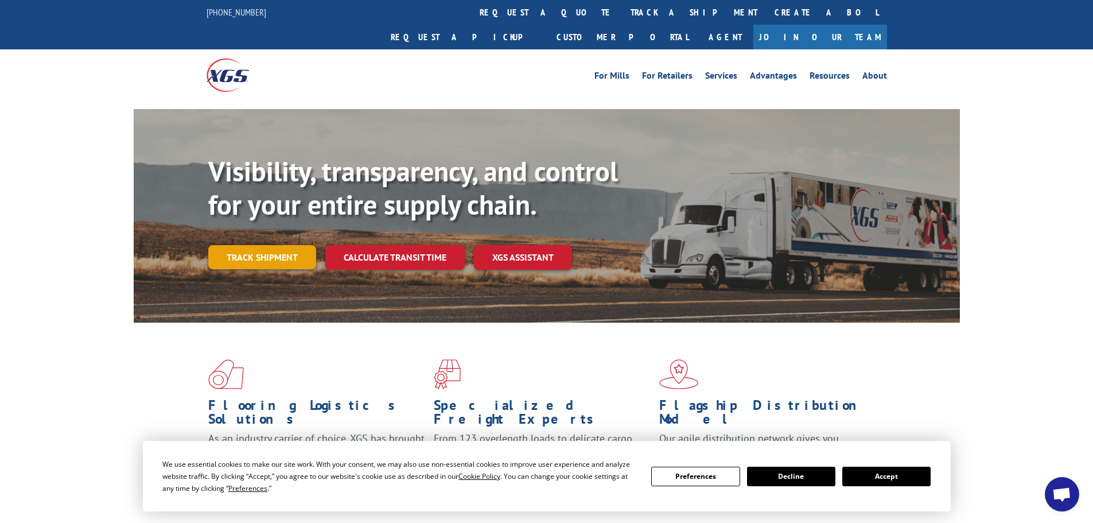 The width and height of the screenshot is (1093, 523). What do you see at coordinates (1062, 494) in the screenshot?
I see `div: Open chat` at bounding box center [1062, 494].